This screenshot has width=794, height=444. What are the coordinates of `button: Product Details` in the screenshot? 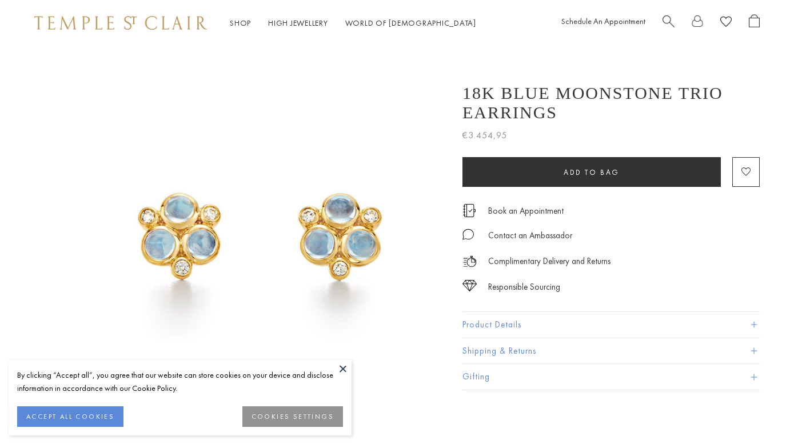 It's located at (611, 325).